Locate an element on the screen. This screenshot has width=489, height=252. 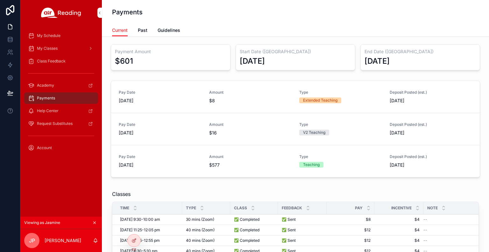
span: 30 mins (Zoom) is located at coordinates (200, 219).